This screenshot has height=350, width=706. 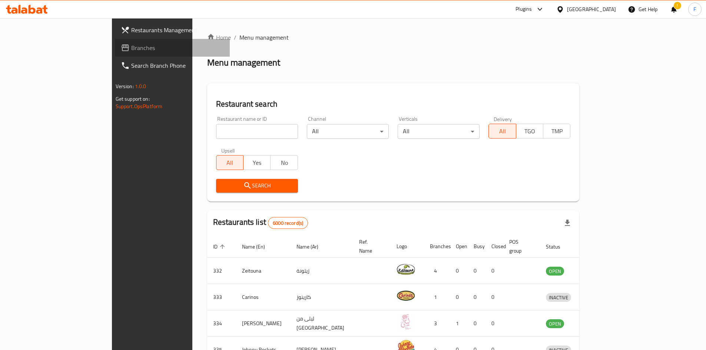 I want to click on span: 1.0.0, so click(x=140, y=86).